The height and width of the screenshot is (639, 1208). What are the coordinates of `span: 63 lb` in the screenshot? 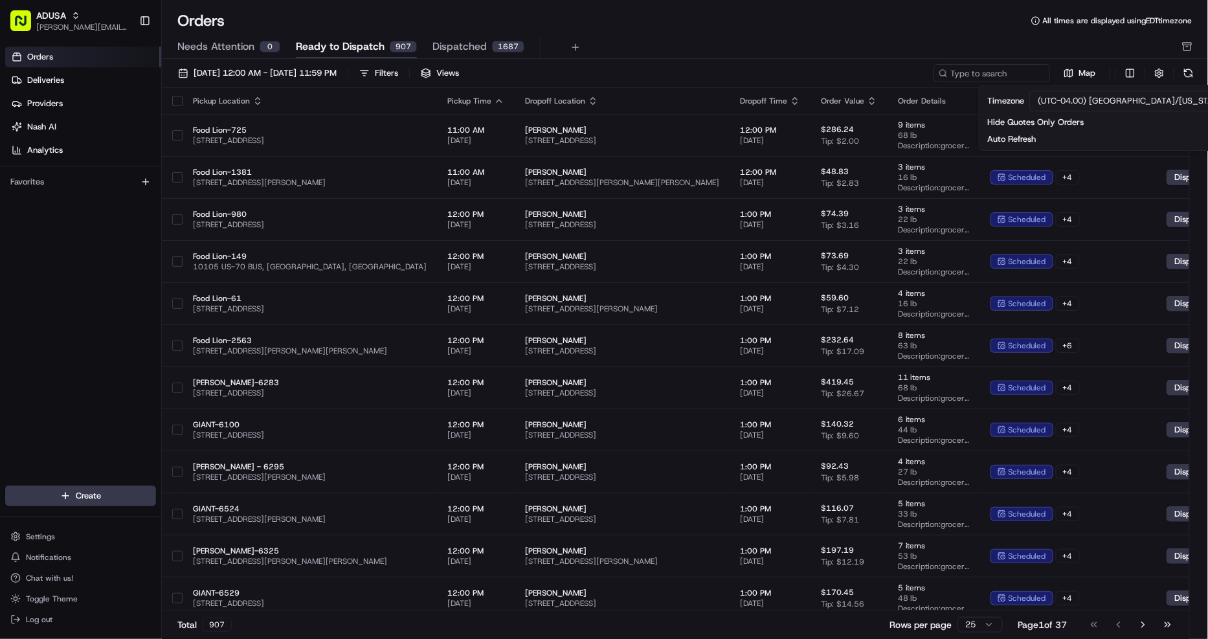 It's located at (933, 346).